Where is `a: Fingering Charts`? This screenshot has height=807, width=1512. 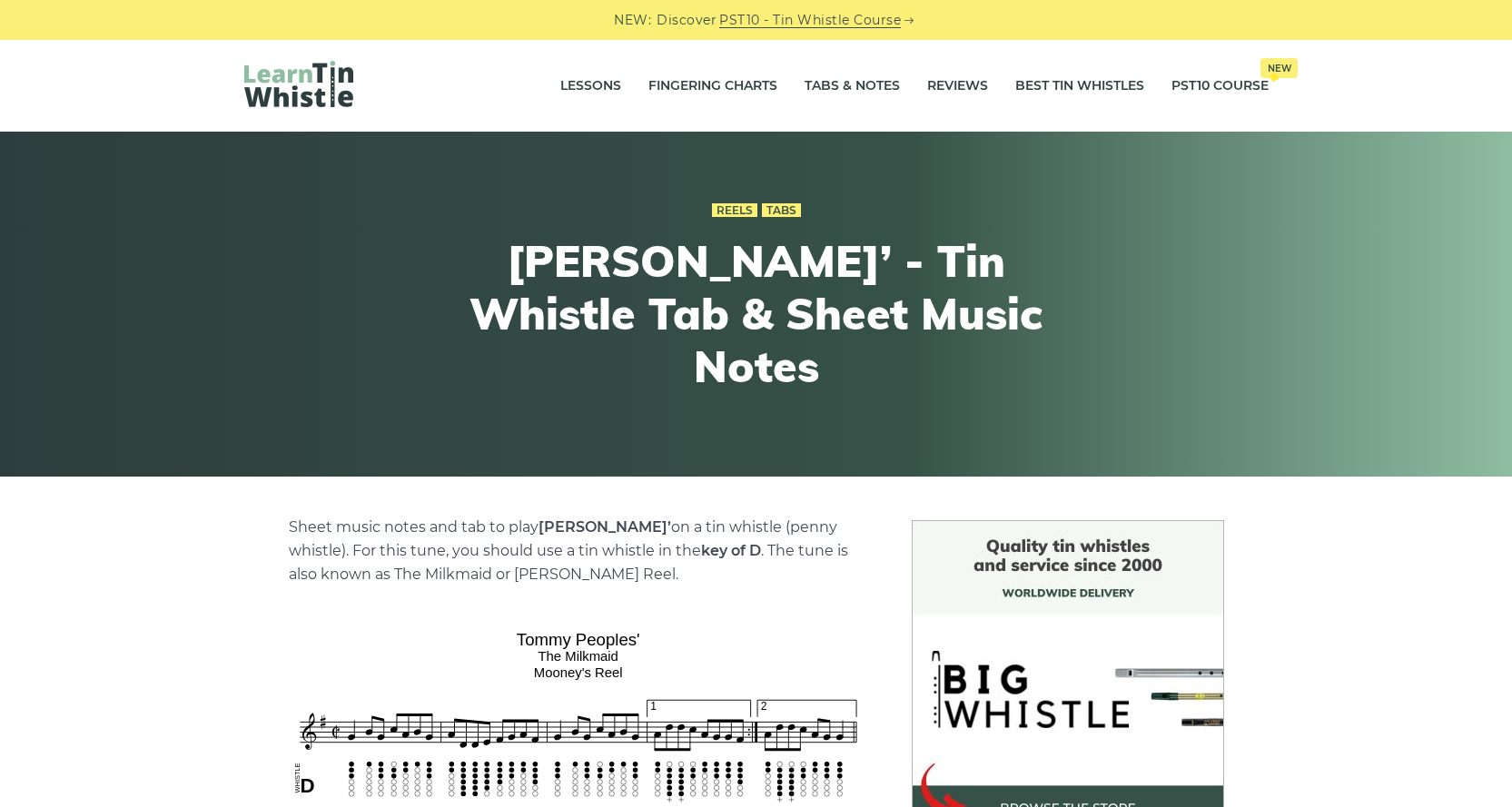
a: Fingering Charts is located at coordinates (713, 87).